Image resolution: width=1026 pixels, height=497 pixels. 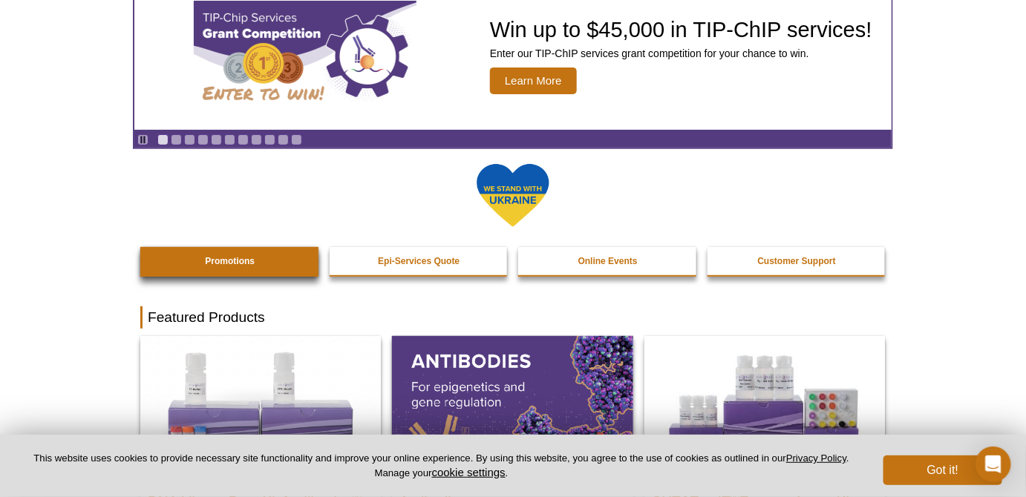 What do you see at coordinates (260, 409) in the screenshot?
I see `img: DNA Library Prep Kit for Illumina` at bounding box center [260, 409].